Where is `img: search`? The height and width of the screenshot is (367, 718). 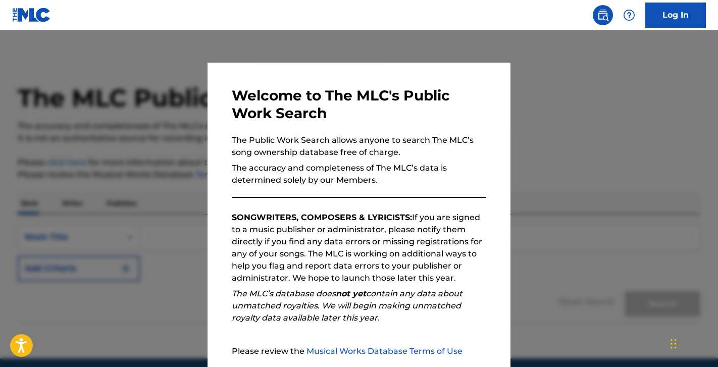
img: search is located at coordinates (603, 15).